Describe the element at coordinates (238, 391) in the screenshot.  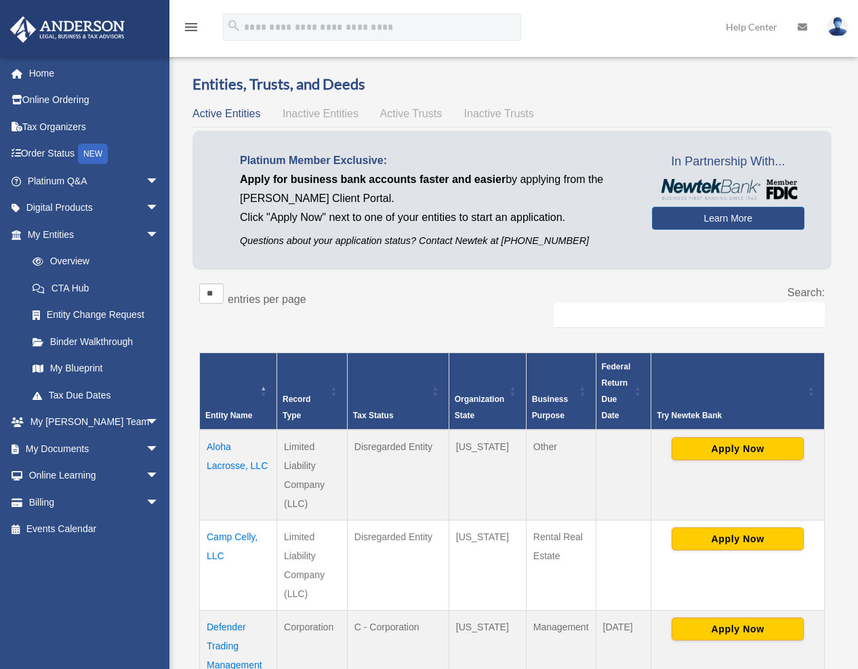
I see `th: Entity Name: Activate to invert sorting` at that location.